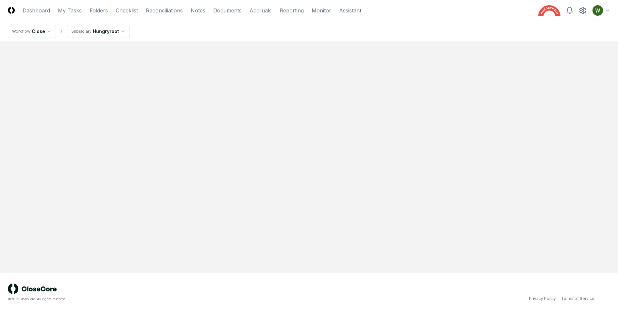 The width and height of the screenshot is (618, 312). I want to click on nav: breadcrumb, so click(69, 31).